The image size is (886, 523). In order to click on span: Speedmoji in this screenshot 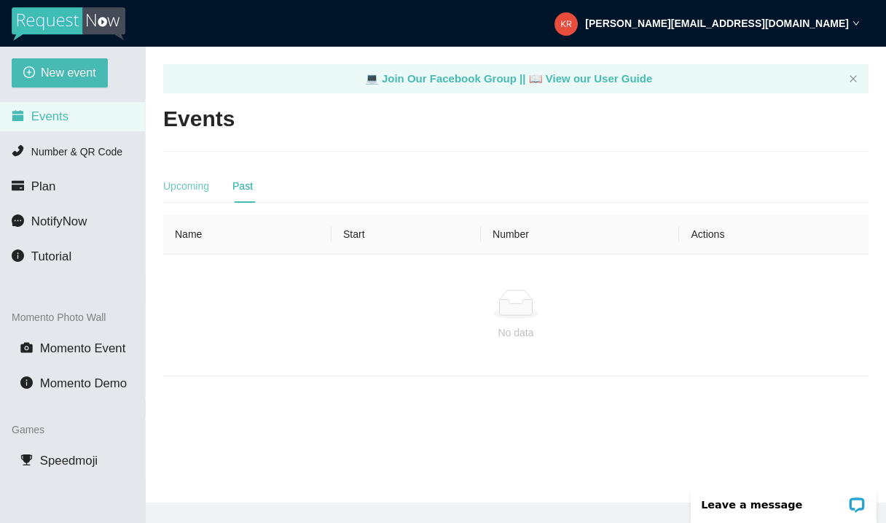, I will do `click(69, 460)`.